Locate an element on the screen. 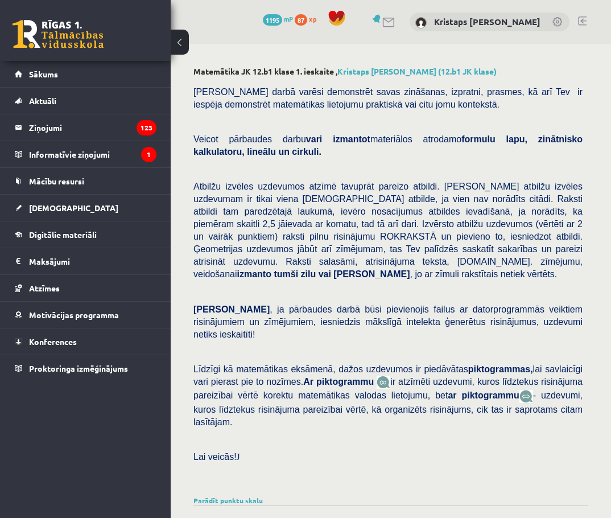 This screenshot has height=518, width=611. a: Konferences is located at coordinates (85, 341).